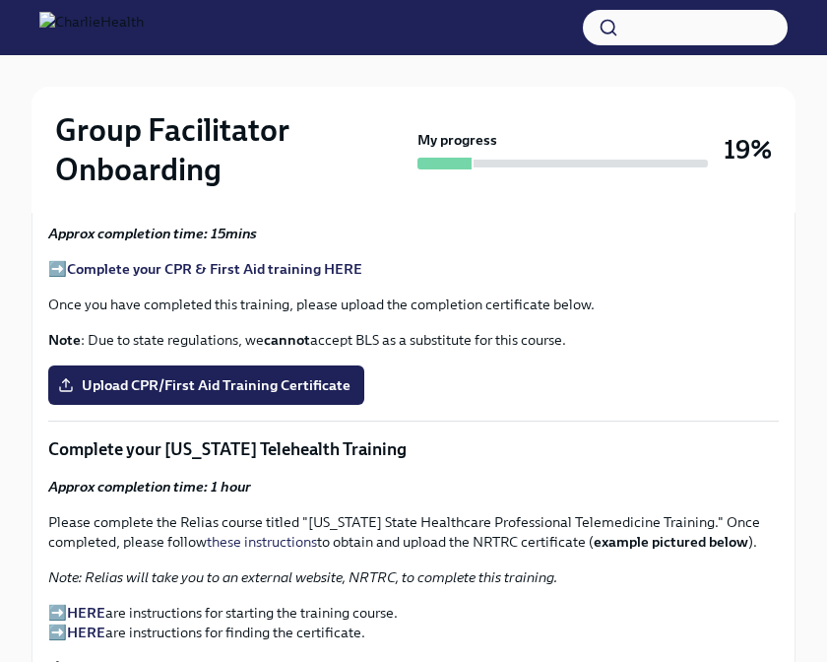  I want to click on h3: 19%, so click(748, 150).